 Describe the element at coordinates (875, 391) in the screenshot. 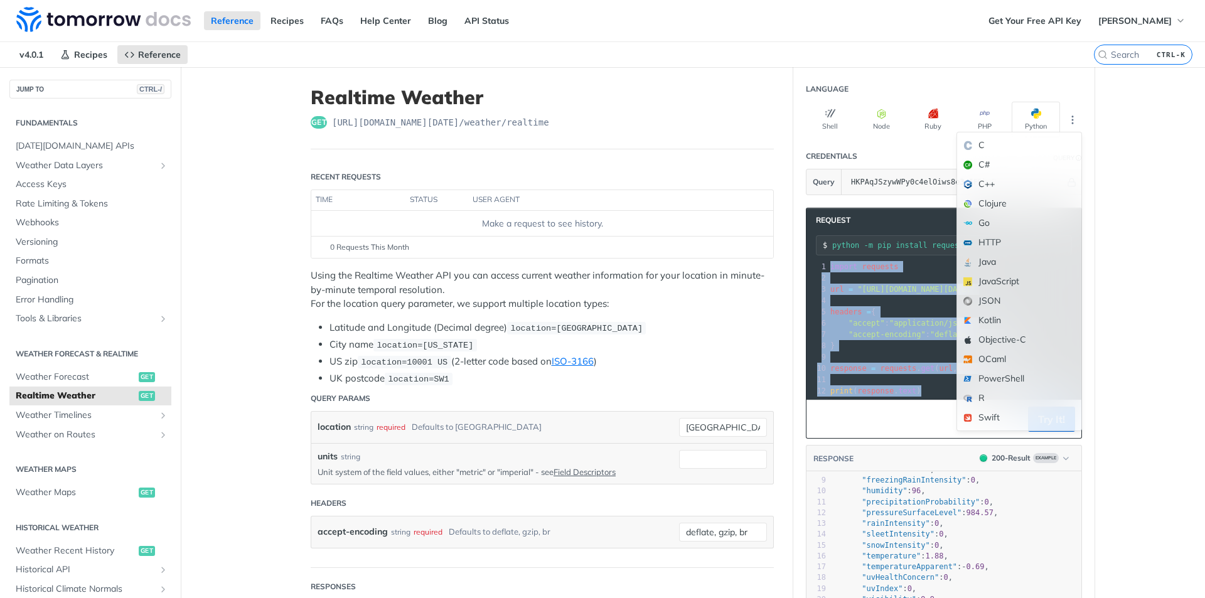

I see `span: response` at that location.